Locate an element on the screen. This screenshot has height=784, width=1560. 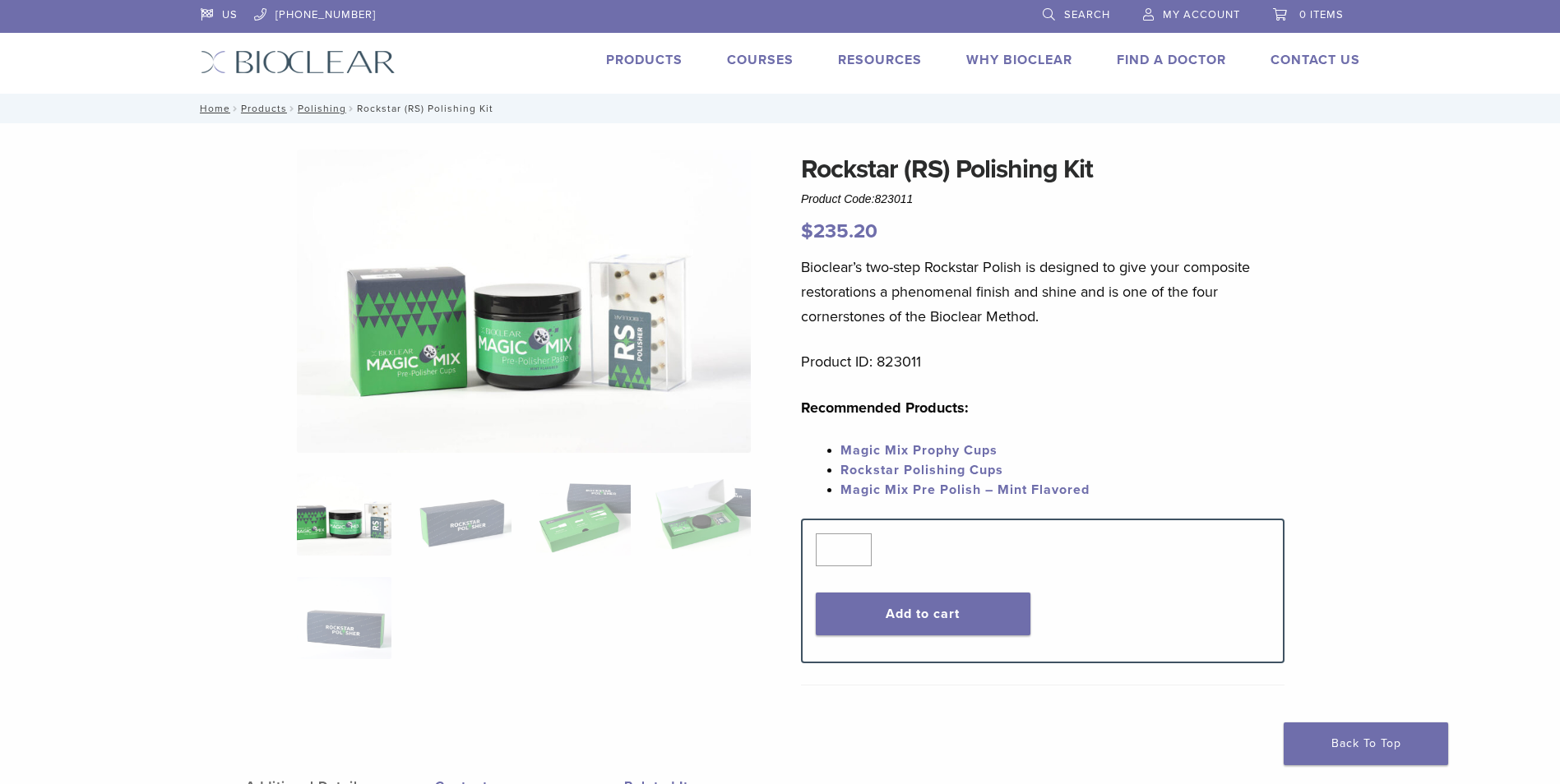
a: Home is located at coordinates (212, 109).